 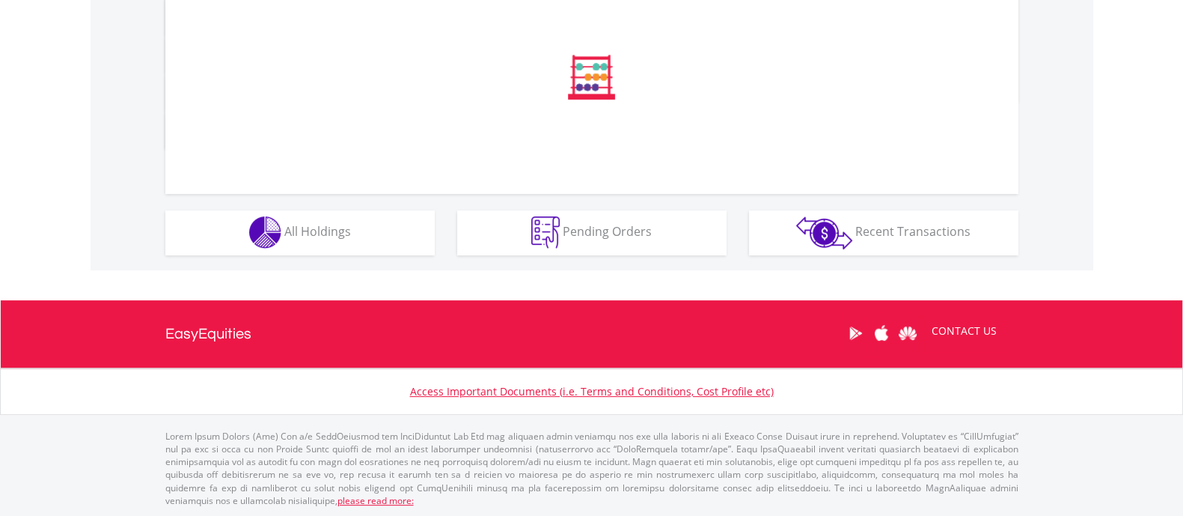 I want to click on a: Apple, so click(x=882, y=333).